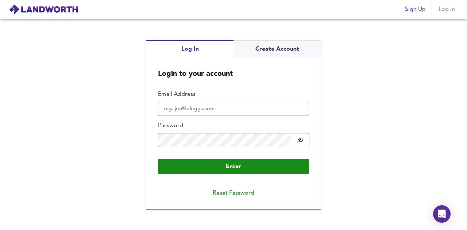  Describe the element at coordinates (190, 49) in the screenshot. I see `button: Log In` at that location.